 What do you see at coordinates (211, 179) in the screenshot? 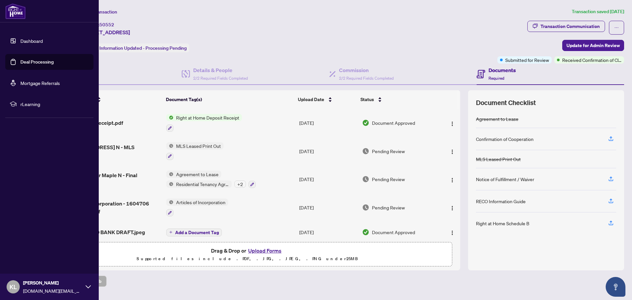
I see `button: Status IconAgreement to LeaseStatus IconResidential Tenancy Agreement+2` at bounding box center [211, 179].